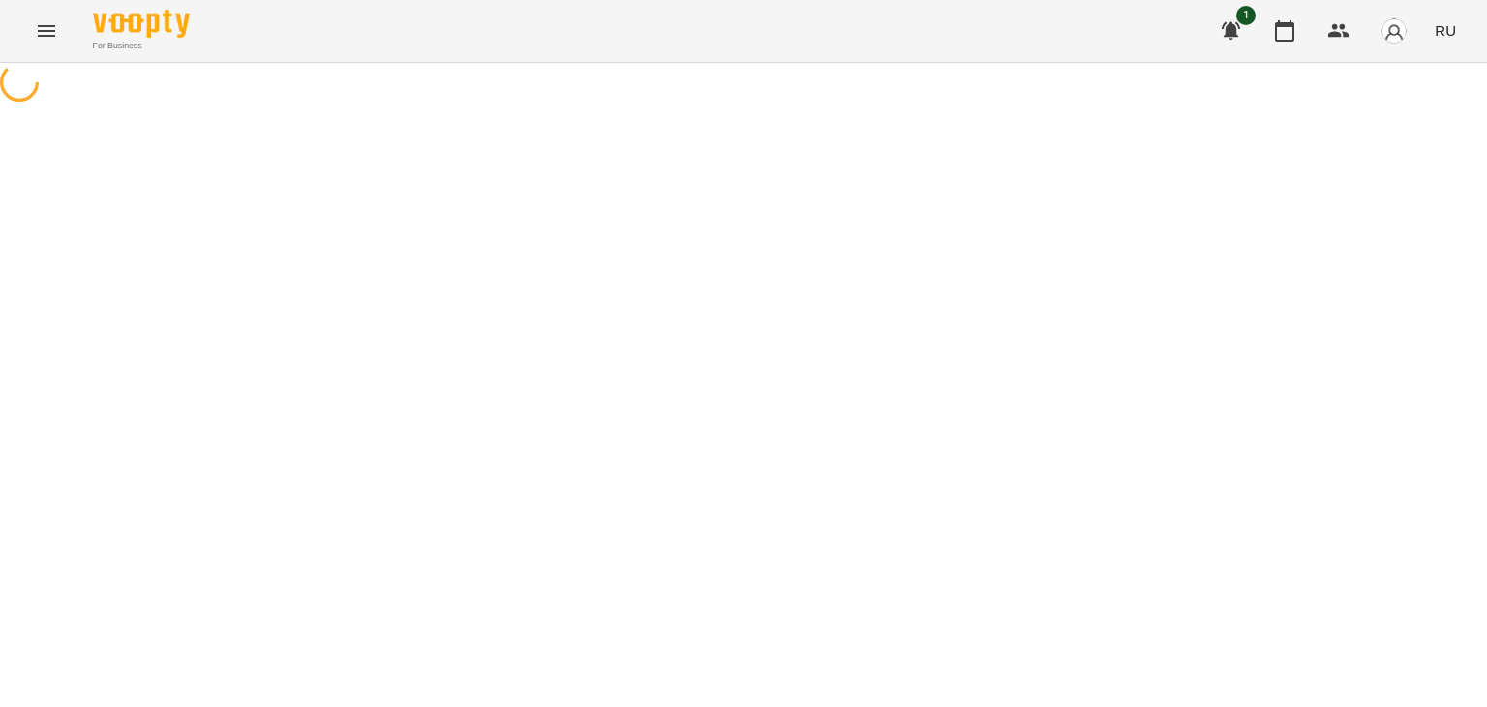 The image size is (1487, 707). What do you see at coordinates (1246, 15) in the screenshot?
I see `span: 1` at bounding box center [1246, 15].